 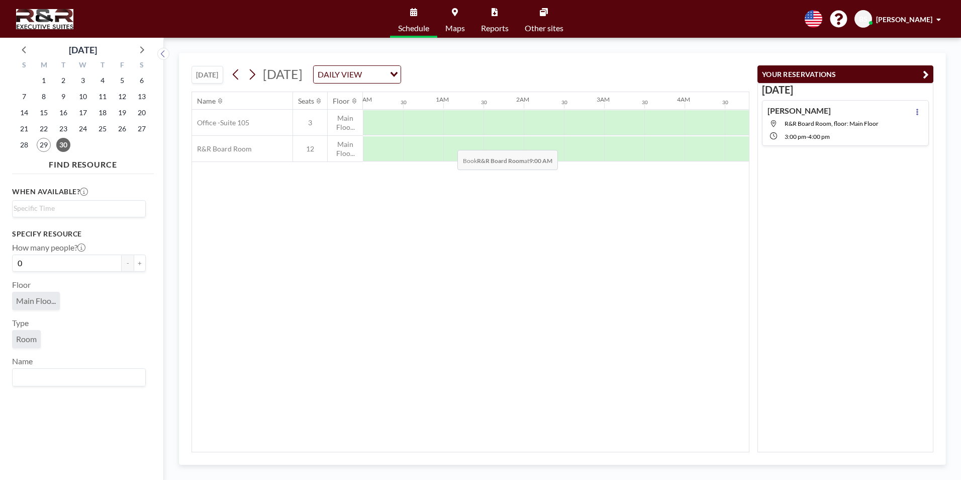 I want to click on span: R&R Board Room, so click(x=222, y=149).